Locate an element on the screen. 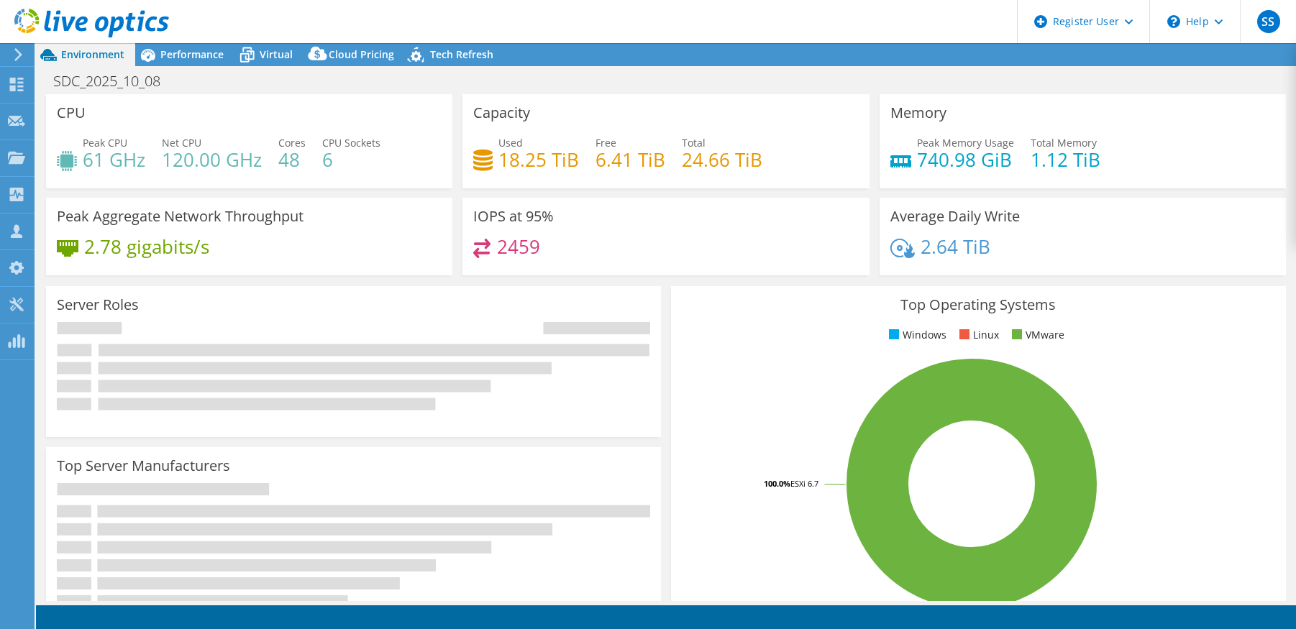 This screenshot has height=629, width=1296. span: Total is located at coordinates (693, 142).